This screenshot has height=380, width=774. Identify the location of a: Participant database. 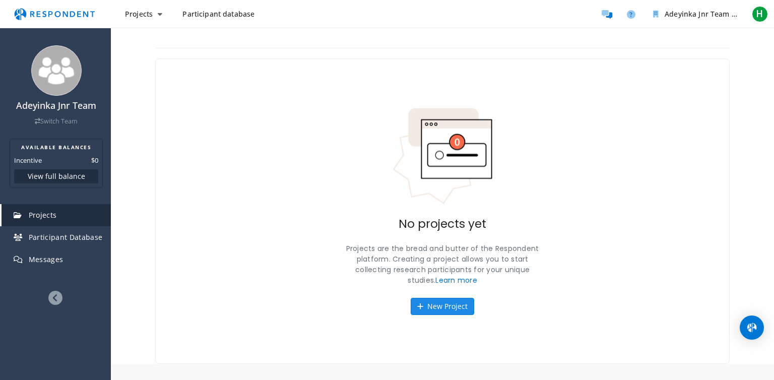
(218, 14).